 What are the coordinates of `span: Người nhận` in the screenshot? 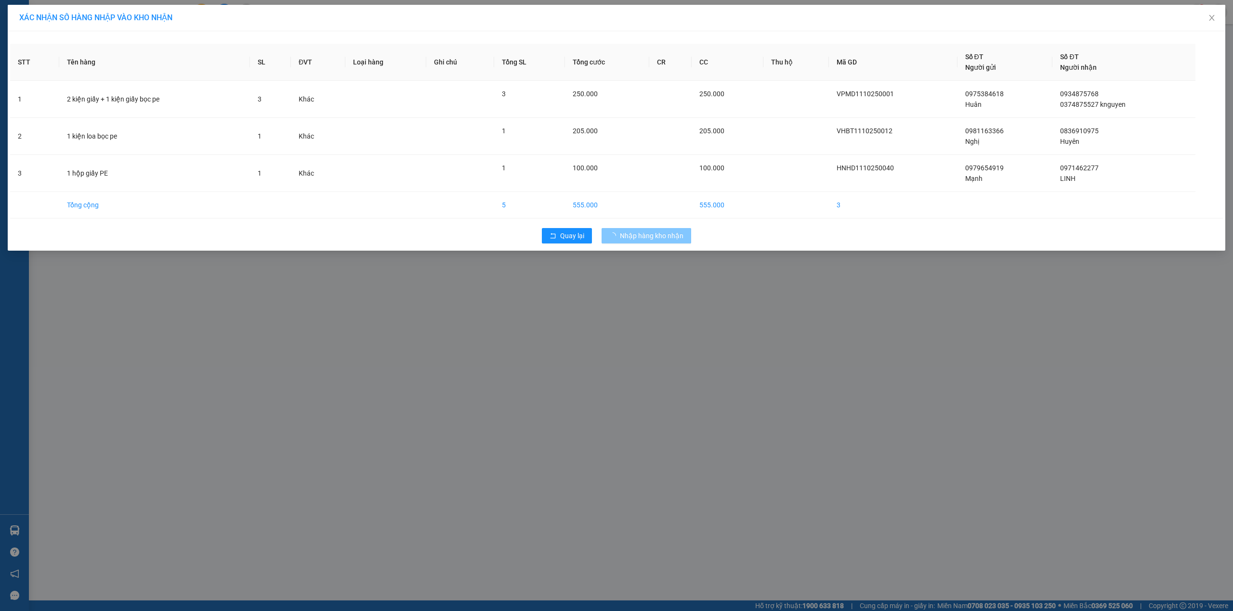 It's located at (1078, 67).